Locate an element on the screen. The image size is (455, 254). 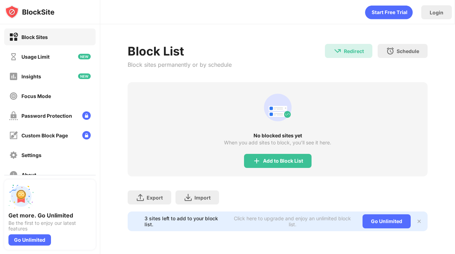
img: customize-block-page-off.svg is located at coordinates (13, 135).